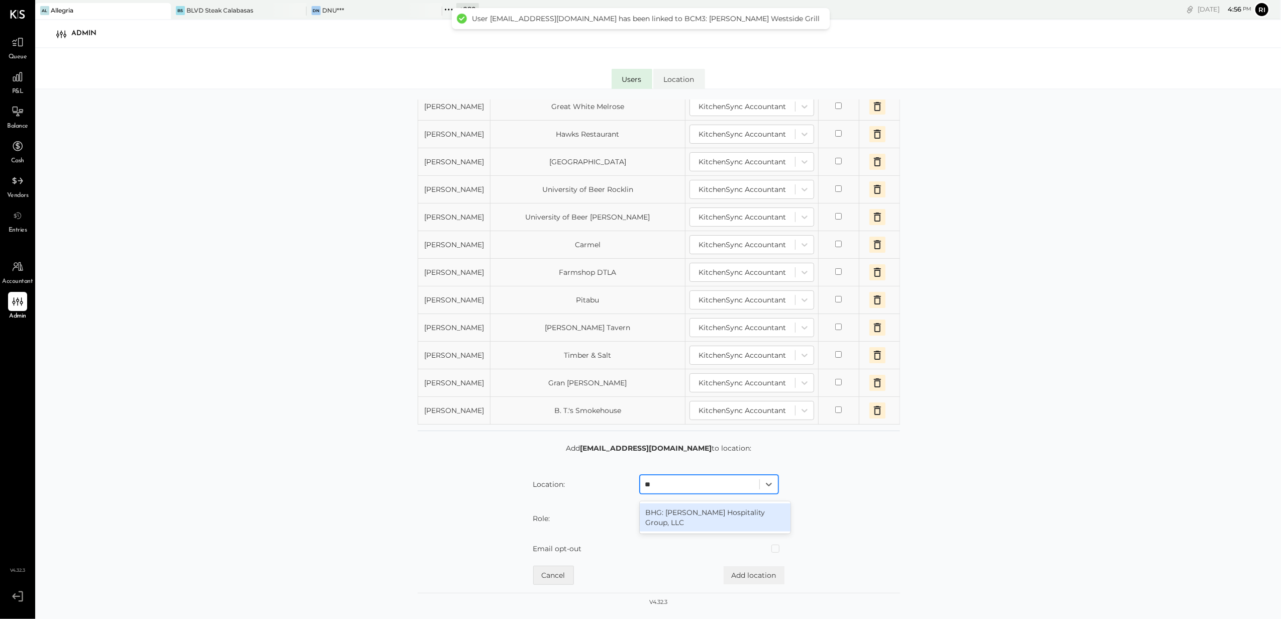 The image size is (1281, 619). What do you see at coordinates (1262, 10) in the screenshot?
I see `button: Ri` at bounding box center [1262, 10].